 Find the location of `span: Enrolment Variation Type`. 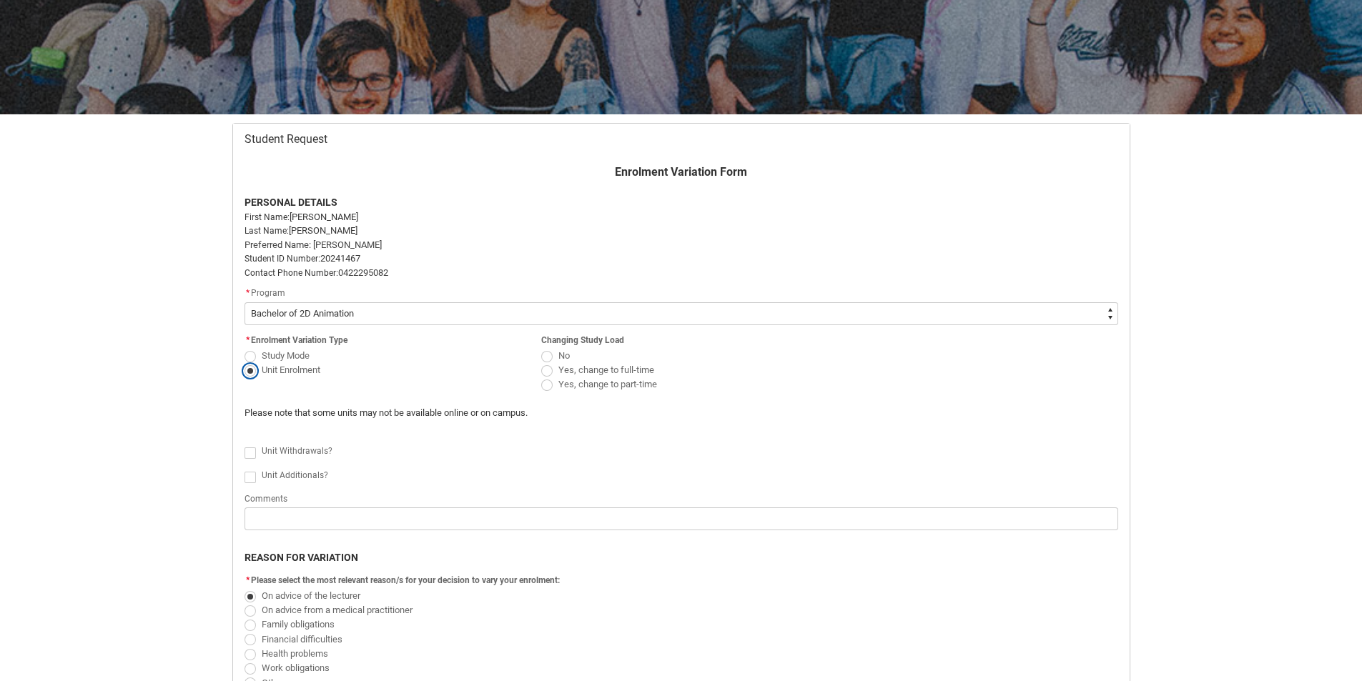

span: Enrolment Variation Type is located at coordinates (299, 340).